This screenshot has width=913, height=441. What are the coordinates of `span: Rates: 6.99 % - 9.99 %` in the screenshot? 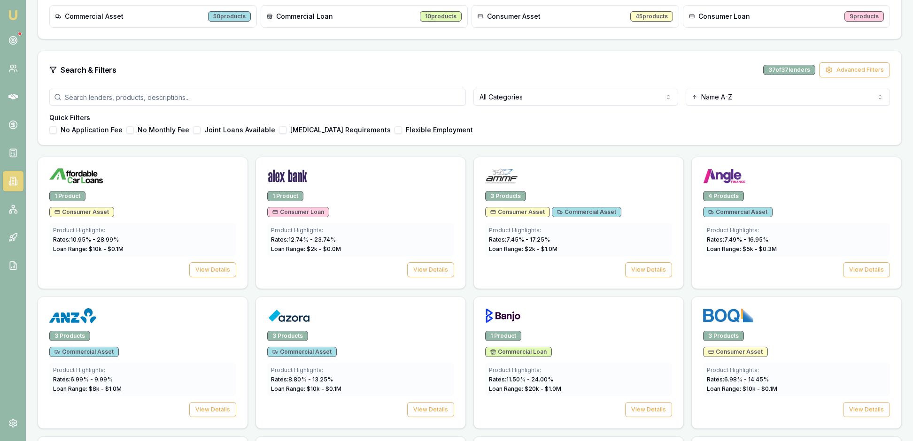 It's located at (83, 379).